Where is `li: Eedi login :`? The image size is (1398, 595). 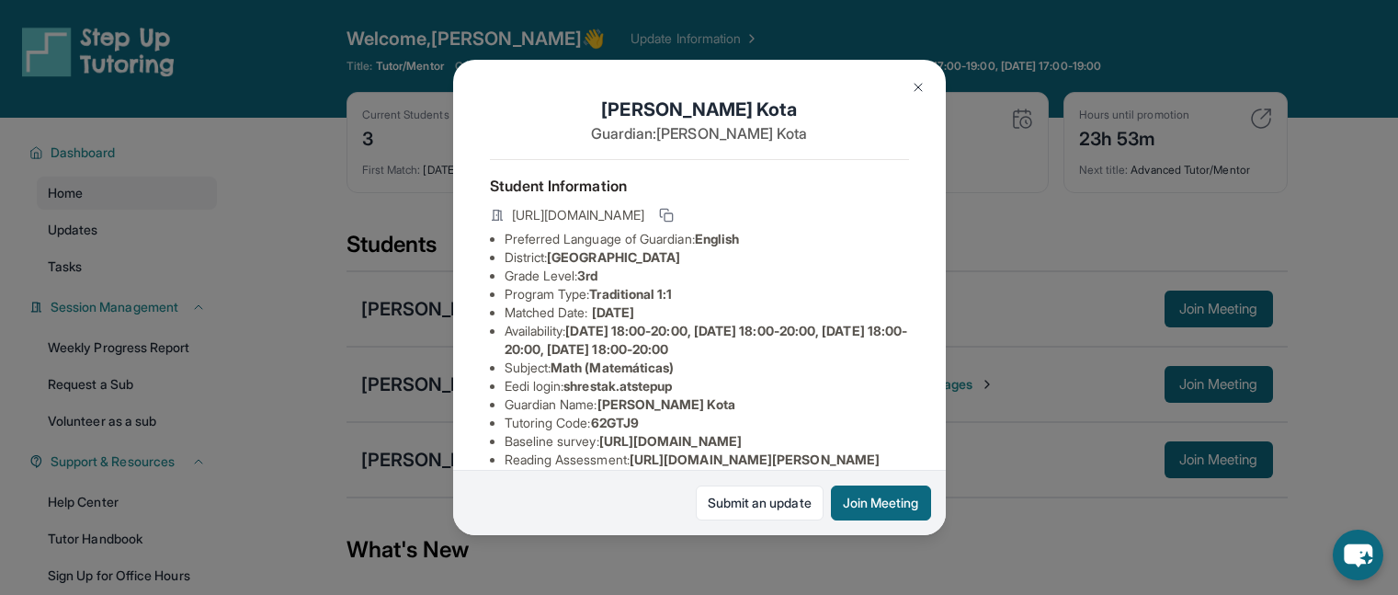
li: Eedi login : is located at coordinates (707, 386).